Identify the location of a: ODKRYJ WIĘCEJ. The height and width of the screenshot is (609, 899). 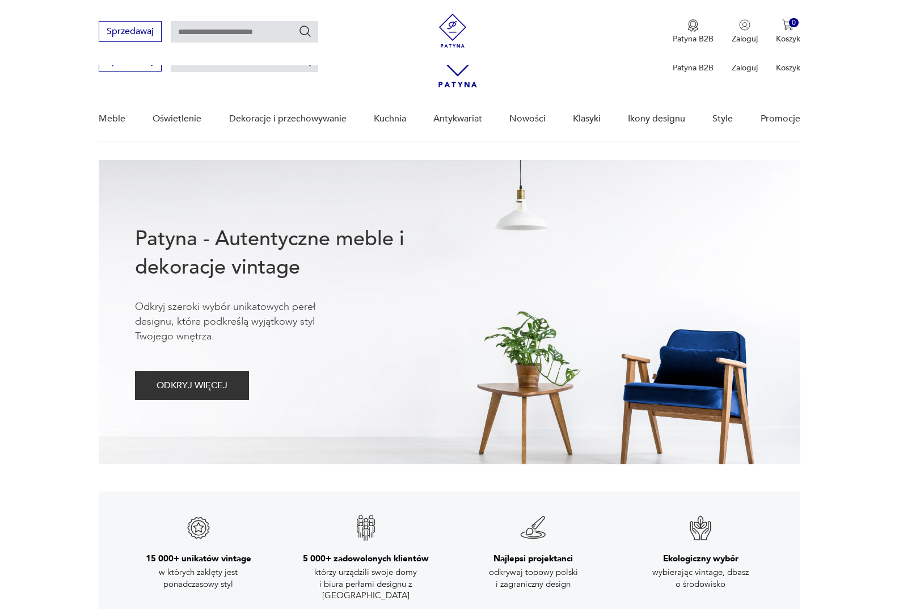
(192, 386).